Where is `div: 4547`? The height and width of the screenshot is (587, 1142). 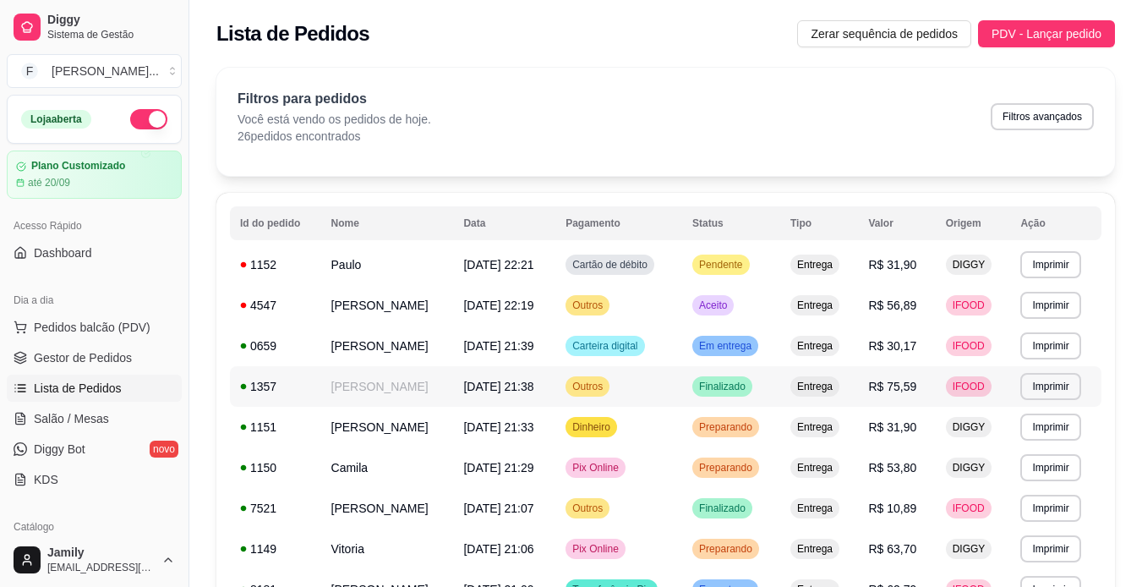 div: 4547 is located at coordinates (276, 305).